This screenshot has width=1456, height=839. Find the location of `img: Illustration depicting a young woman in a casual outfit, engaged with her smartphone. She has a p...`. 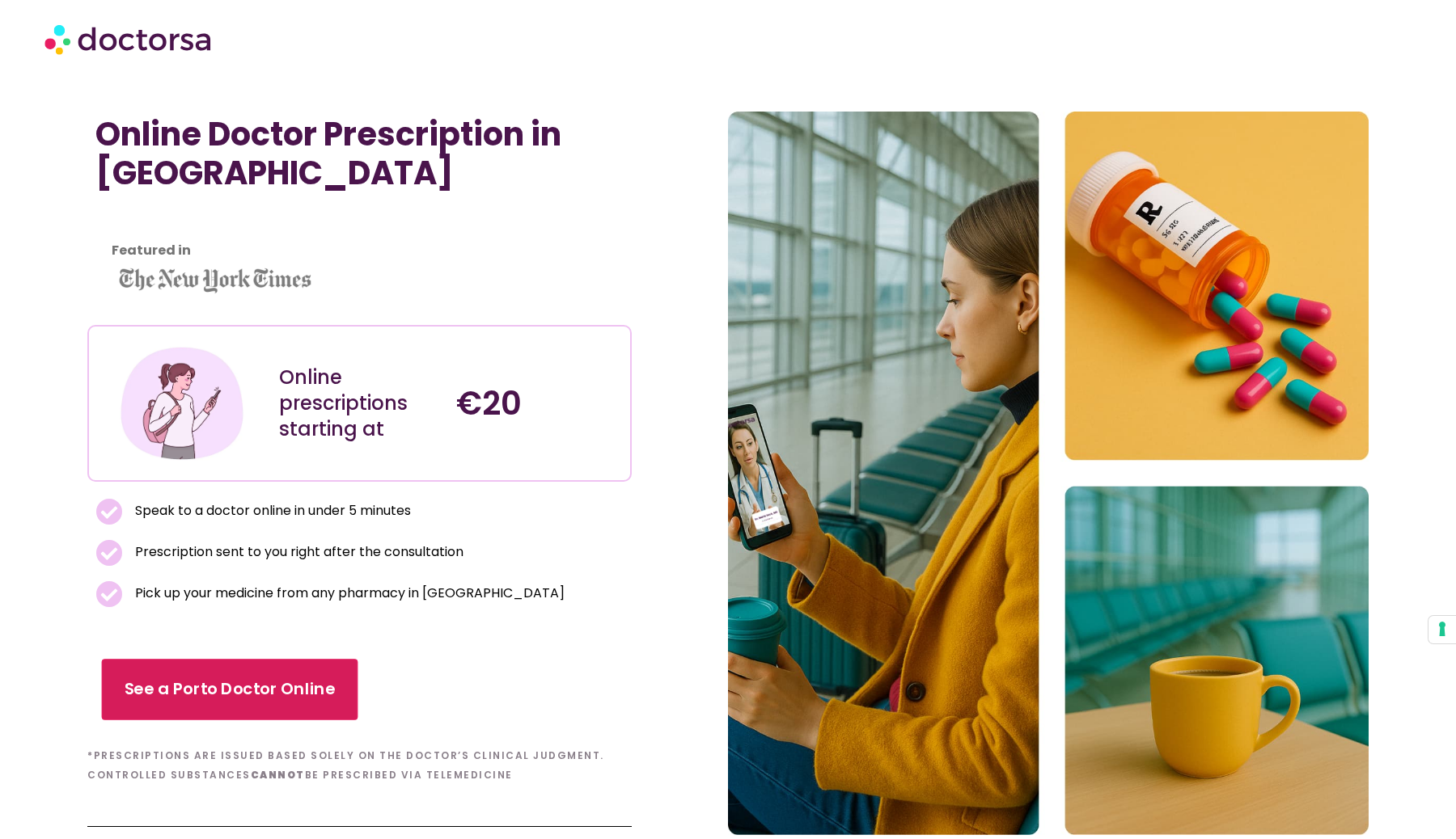

img: Illustration depicting a young woman in a casual outfit, engaged with her smartphone. She has a p... is located at coordinates (182, 403).